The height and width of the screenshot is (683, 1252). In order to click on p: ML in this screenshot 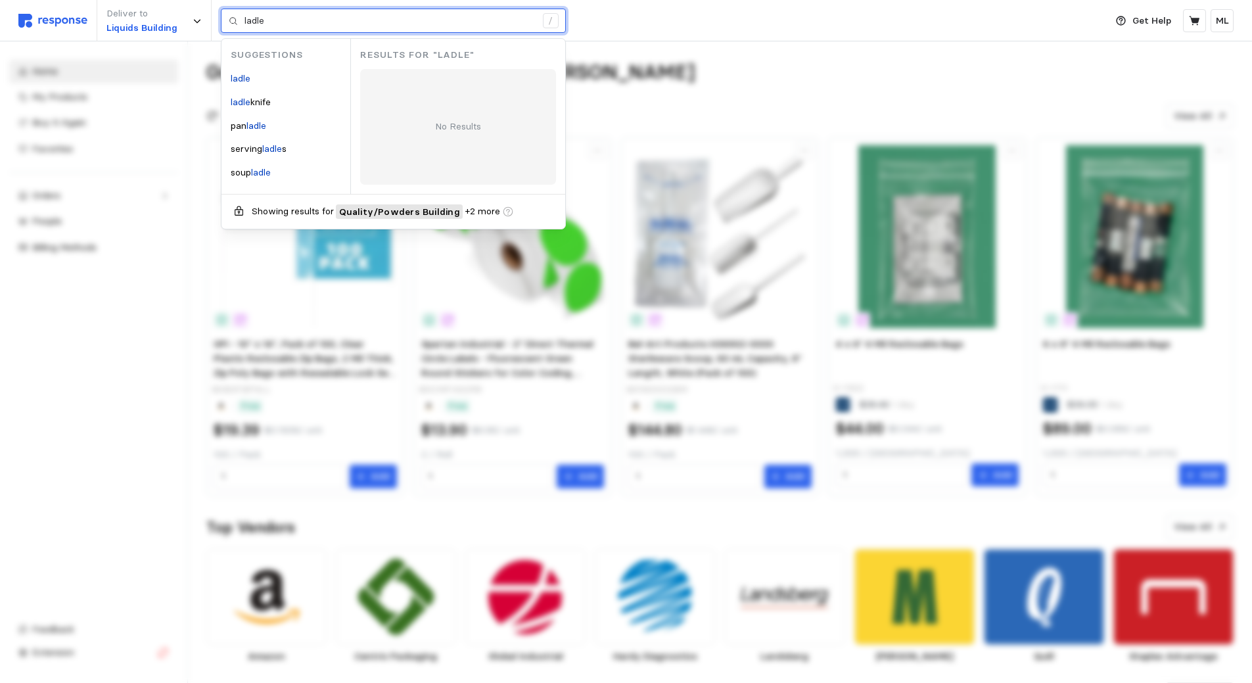, I will do `click(1223, 21)`.